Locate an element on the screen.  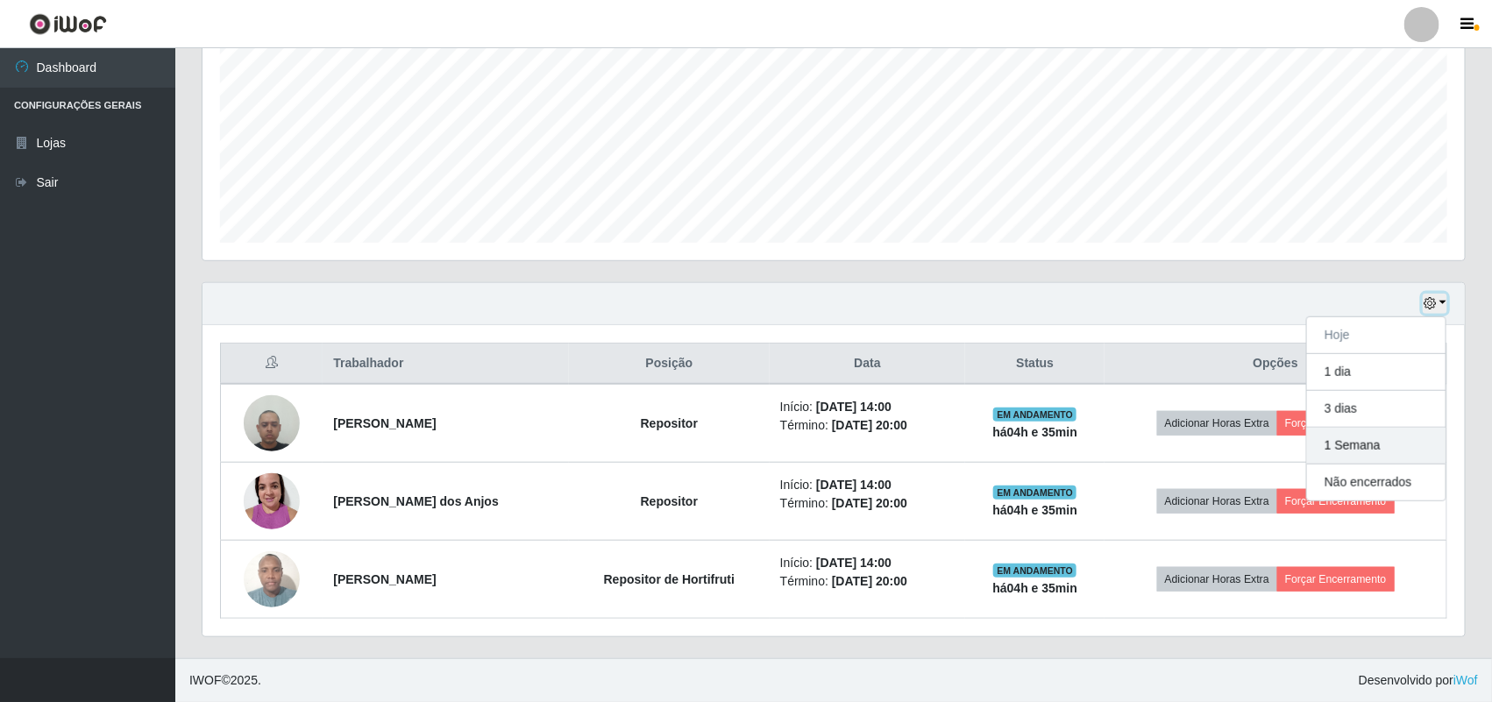
th: Posição is located at coordinates (669, 364).